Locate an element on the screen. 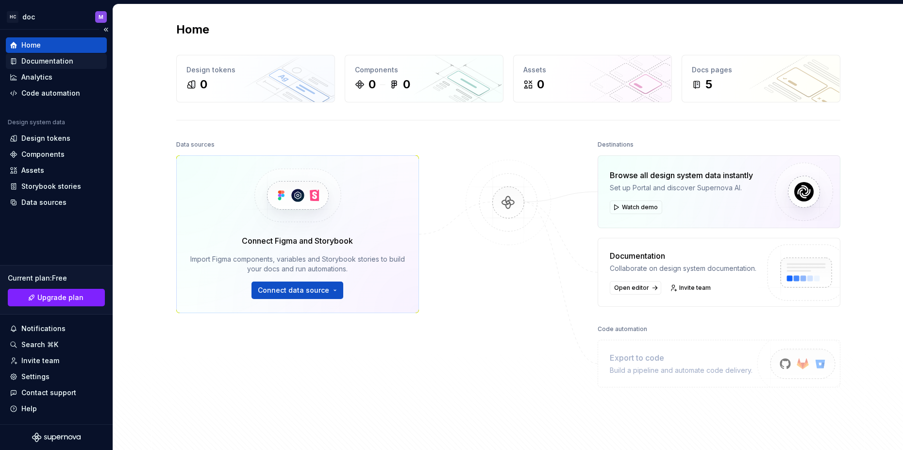 This screenshot has height=450, width=903. div: Search ⌘K is located at coordinates (40, 345).